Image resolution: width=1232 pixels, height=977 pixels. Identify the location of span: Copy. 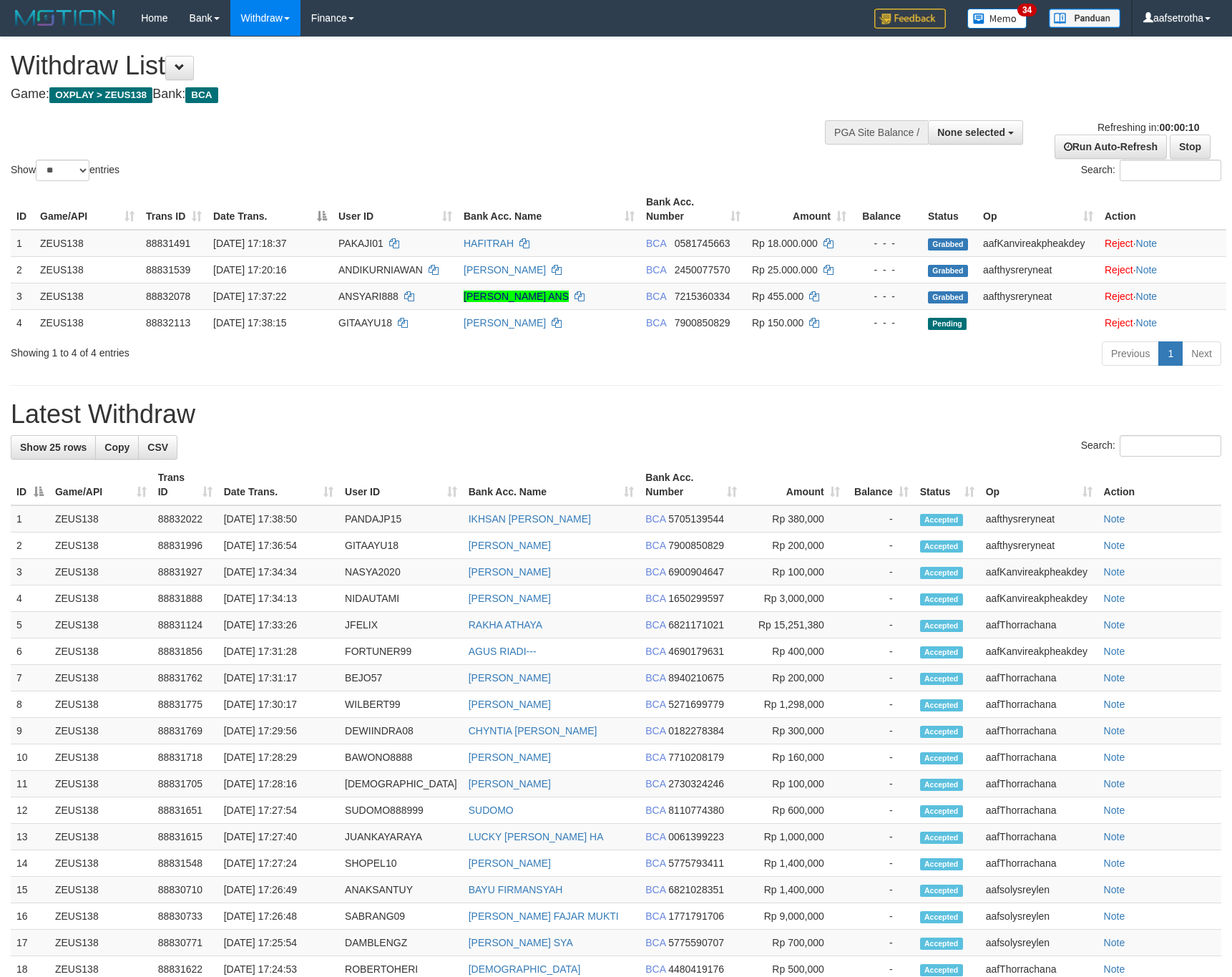
(117, 447).